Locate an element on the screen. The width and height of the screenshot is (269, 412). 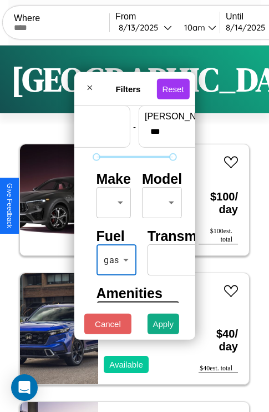
h3: $ 40 / day is located at coordinates (218, 340).